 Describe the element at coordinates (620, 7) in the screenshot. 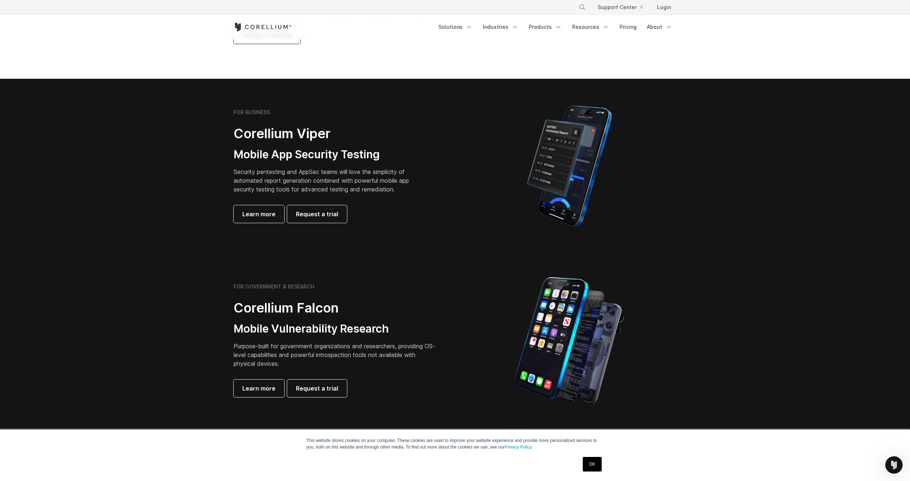

I see `a: Support Center` at that location.